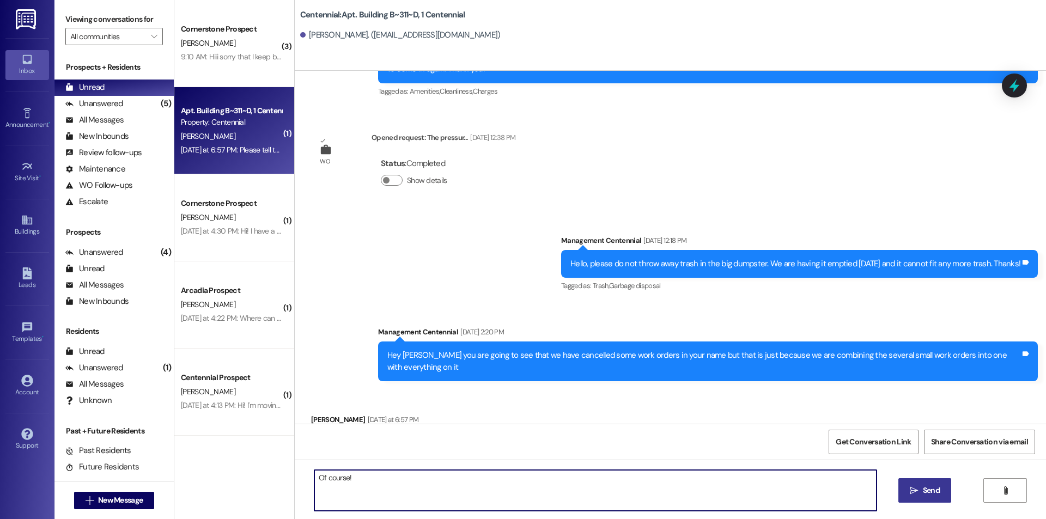 This screenshot has height=519, width=1046. What do you see at coordinates (114, 19) in the screenshot?
I see `label: Viewing conversations for` at bounding box center [114, 19].